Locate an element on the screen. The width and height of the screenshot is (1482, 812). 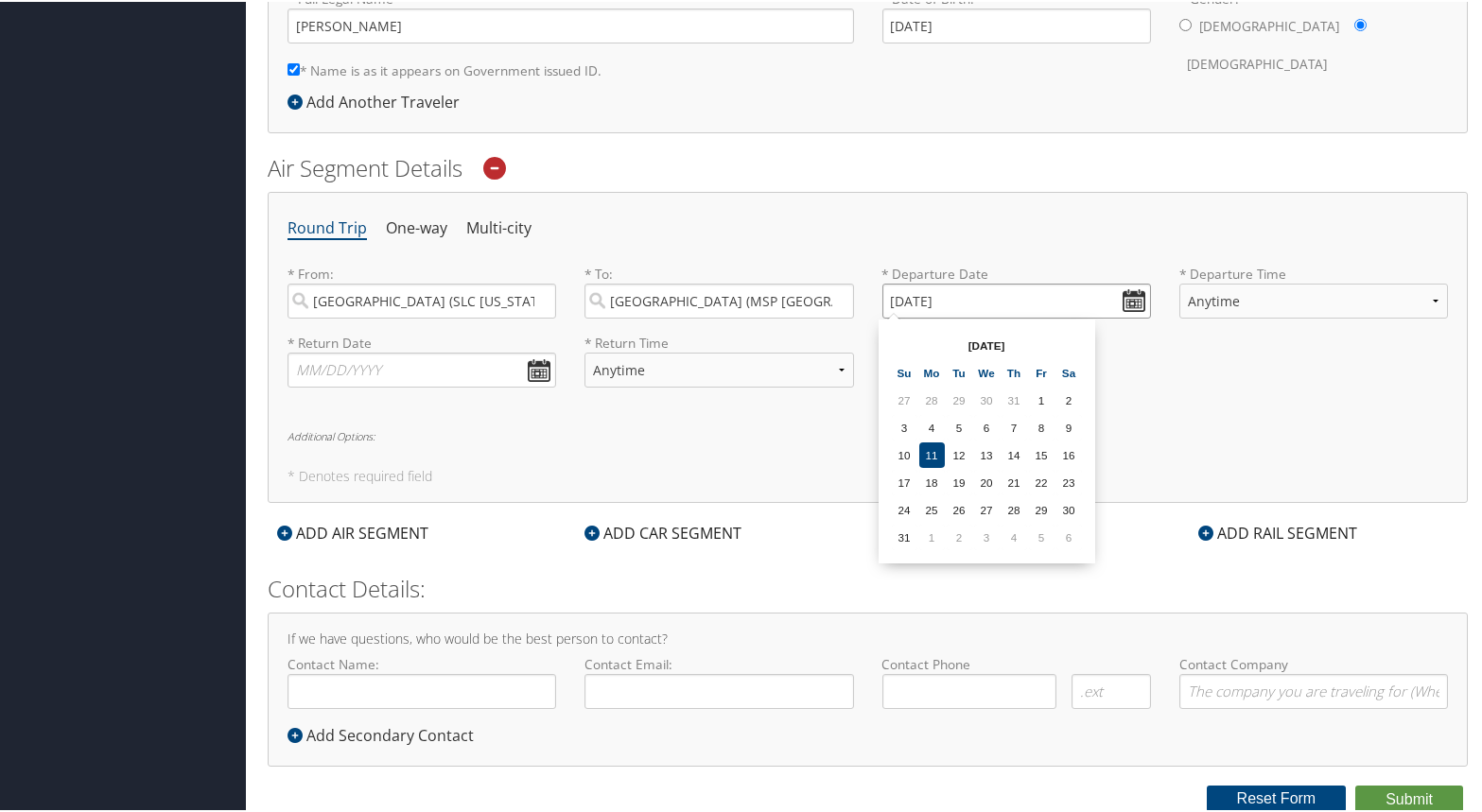
td: 23 is located at coordinates (1068, 480).